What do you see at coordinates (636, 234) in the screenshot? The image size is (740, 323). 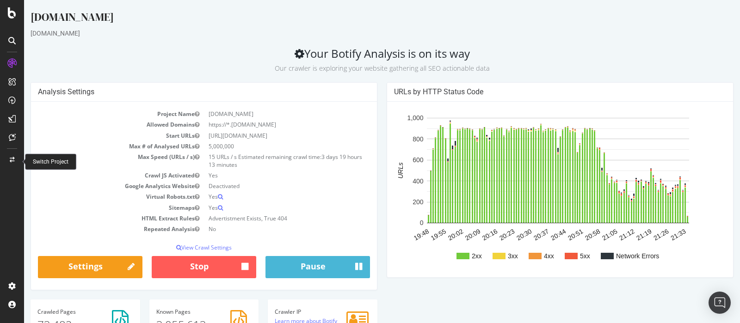 I see `text: 21:26` at bounding box center [636, 234].